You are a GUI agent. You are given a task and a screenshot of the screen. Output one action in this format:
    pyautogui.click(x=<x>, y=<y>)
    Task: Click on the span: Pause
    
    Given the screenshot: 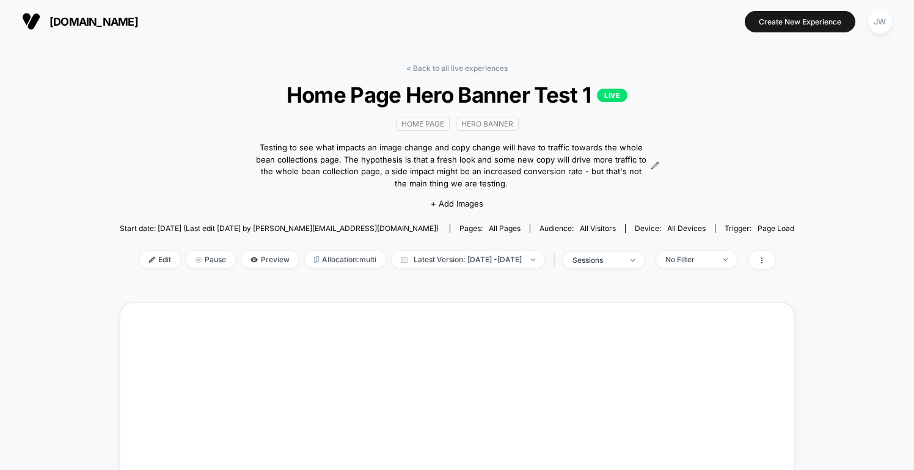 What is the action you would take?
    pyautogui.click(x=211, y=259)
    